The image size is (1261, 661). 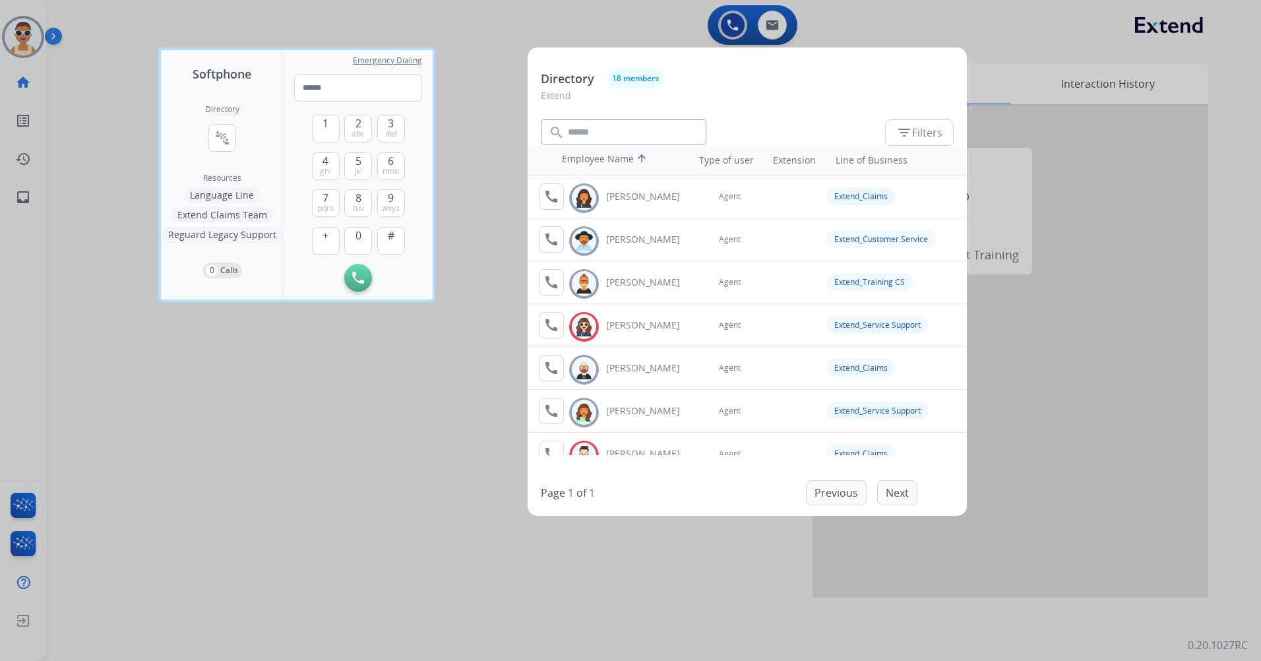 What do you see at coordinates (358, 235) in the screenshot?
I see `span: 0` at bounding box center [358, 235].